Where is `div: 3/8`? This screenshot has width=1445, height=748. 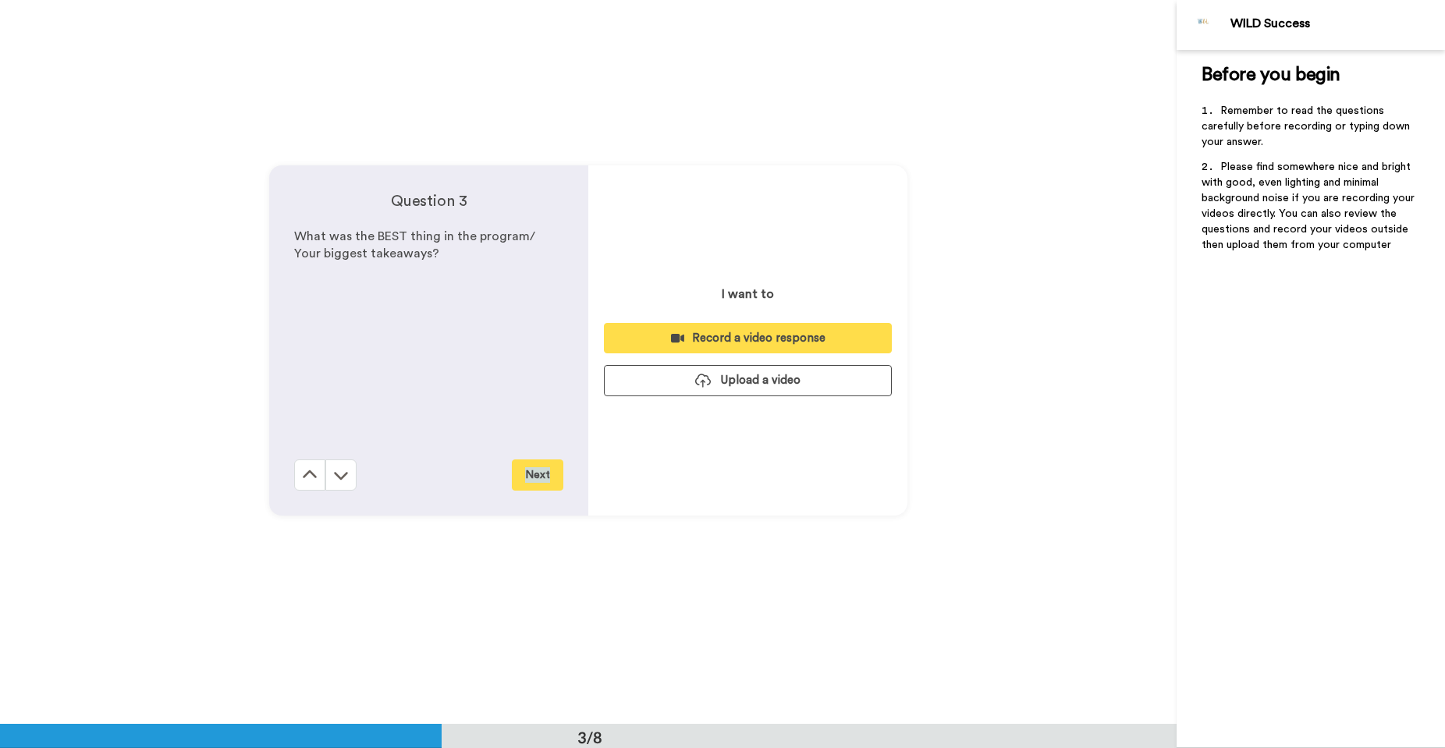
div: 3/8 is located at coordinates (590, 737).